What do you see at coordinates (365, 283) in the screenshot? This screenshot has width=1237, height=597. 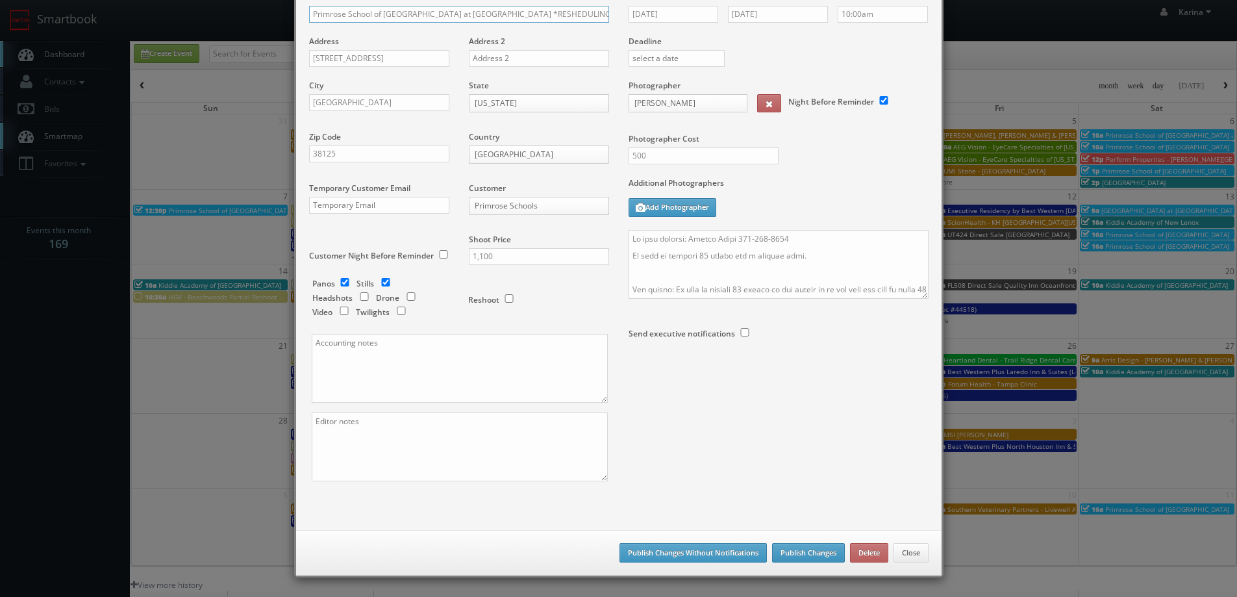 I see `label: Stills` at bounding box center [365, 283].